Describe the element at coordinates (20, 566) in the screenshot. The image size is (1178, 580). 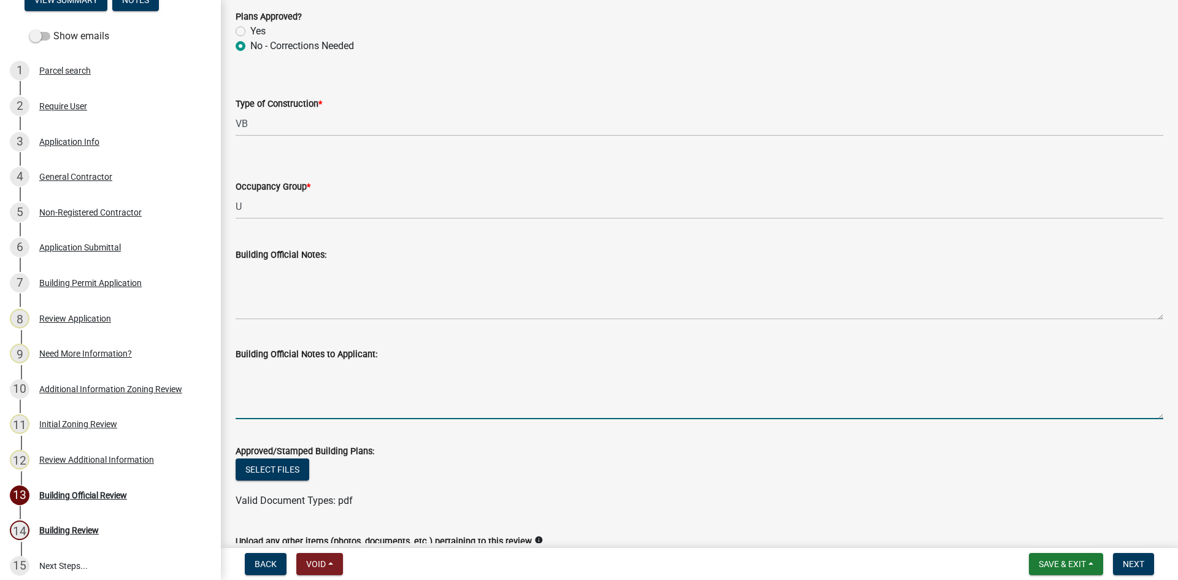
I see `div: 15` at that location.